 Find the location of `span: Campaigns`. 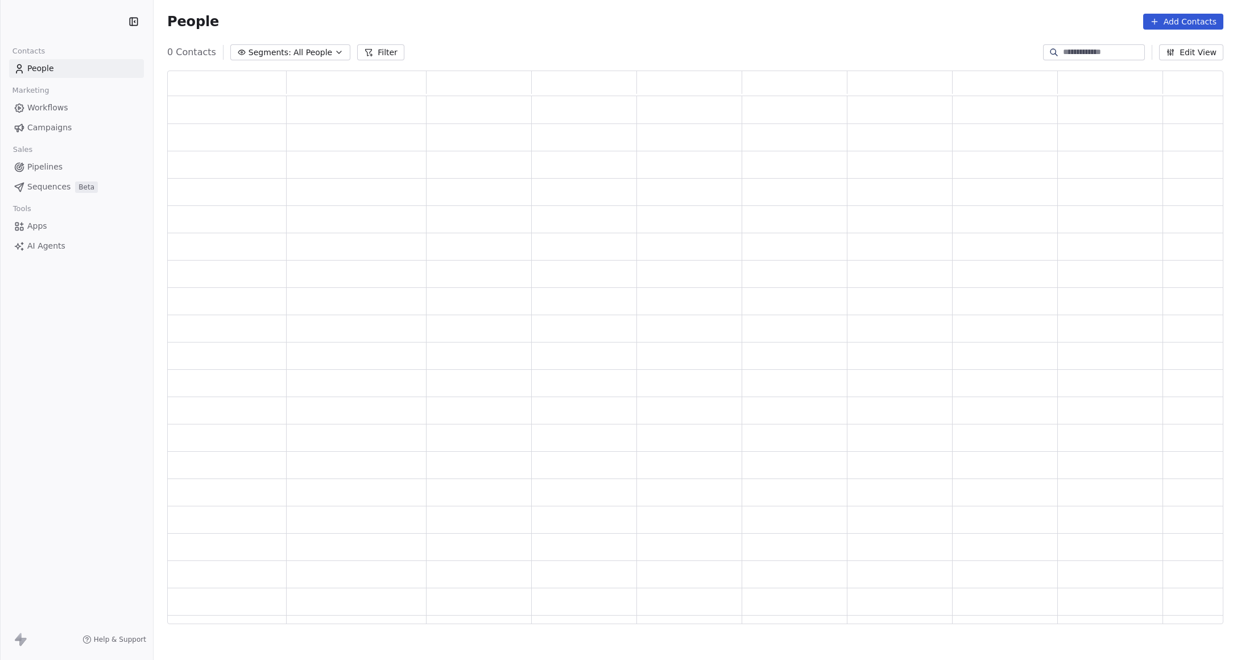

span: Campaigns is located at coordinates (49, 127).